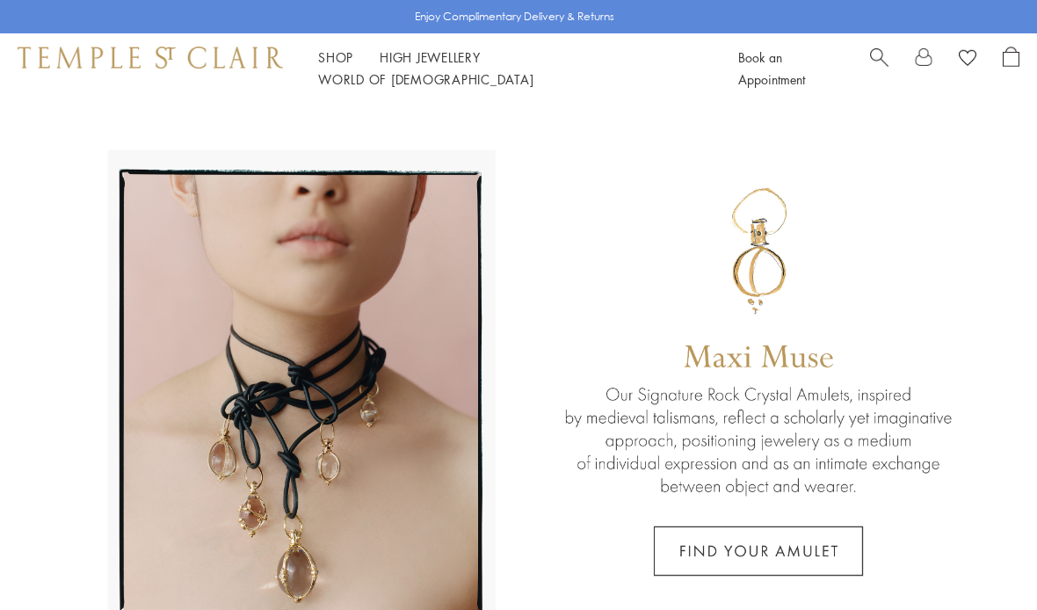 The image size is (1037, 610). What do you see at coordinates (150, 57) in the screenshot?
I see `img: Temple St. Clair` at bounding box center [150, 57].